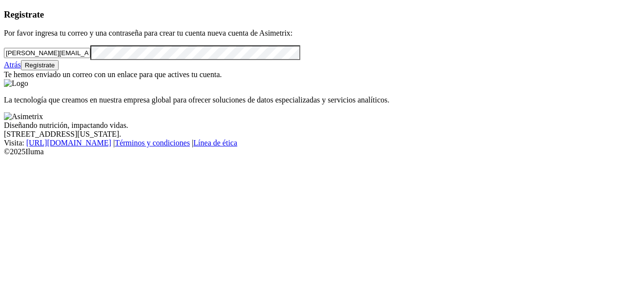 Image resolution: width=625 pixels, height=308 pixels. Describe the element at coordinates (312, 33) in the screenshot. I see `p: Por favor ingresa tu correo y una contraseña para crear tu cuenta nueva cuenta de Asimetrix:` at that location.